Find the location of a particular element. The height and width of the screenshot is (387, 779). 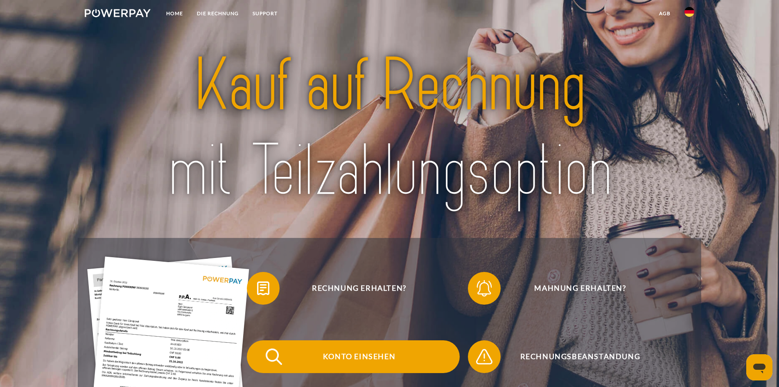

img: logo-powerpay-white.svg is located at coordinates (117, 13).